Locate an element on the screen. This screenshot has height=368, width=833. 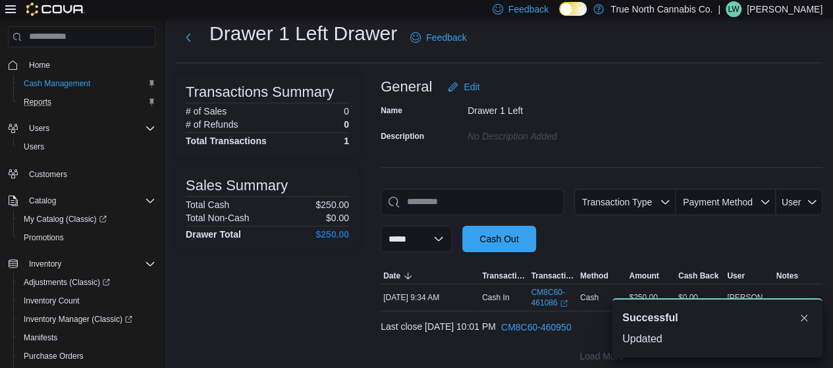
button: Catalog is located at coordinates (42, 201).